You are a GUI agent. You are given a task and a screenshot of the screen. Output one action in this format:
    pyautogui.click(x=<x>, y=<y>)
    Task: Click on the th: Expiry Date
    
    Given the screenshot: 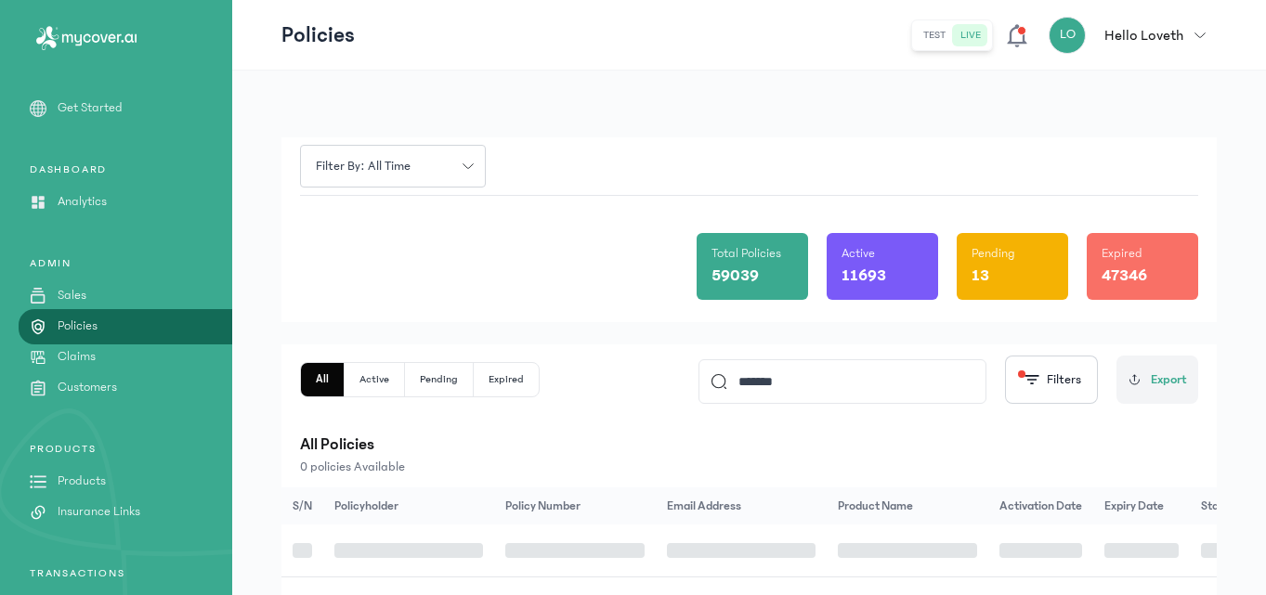 What is the action you would take?
    pyautogui.click(x=1141, y=506)
    